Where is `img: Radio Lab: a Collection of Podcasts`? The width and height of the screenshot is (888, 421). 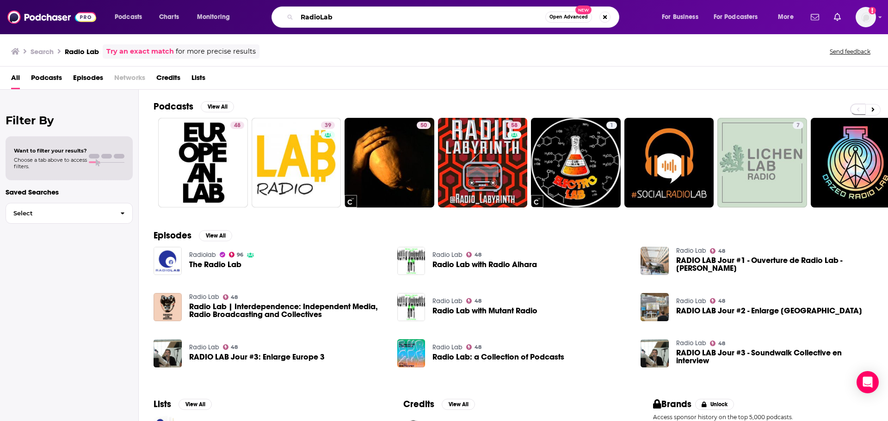
img: Radio Lab: a Collection of Podcasts is located at coordinates (411, 353).